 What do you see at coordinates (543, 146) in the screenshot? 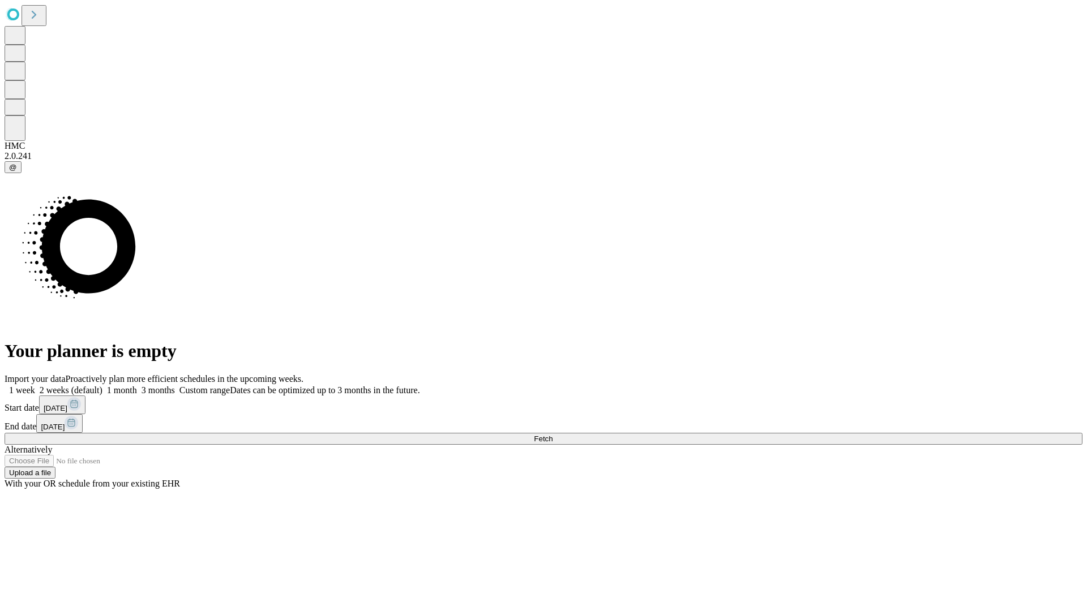
I see `div: HMC` at bounding box center [543, 146].